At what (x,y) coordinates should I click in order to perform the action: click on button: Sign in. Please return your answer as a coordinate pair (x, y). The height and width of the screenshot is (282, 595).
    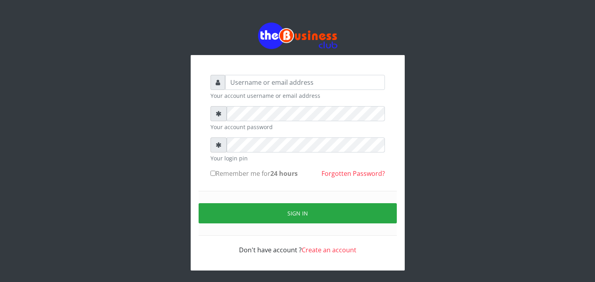
    Looking at the image, I should click on (298, 213).